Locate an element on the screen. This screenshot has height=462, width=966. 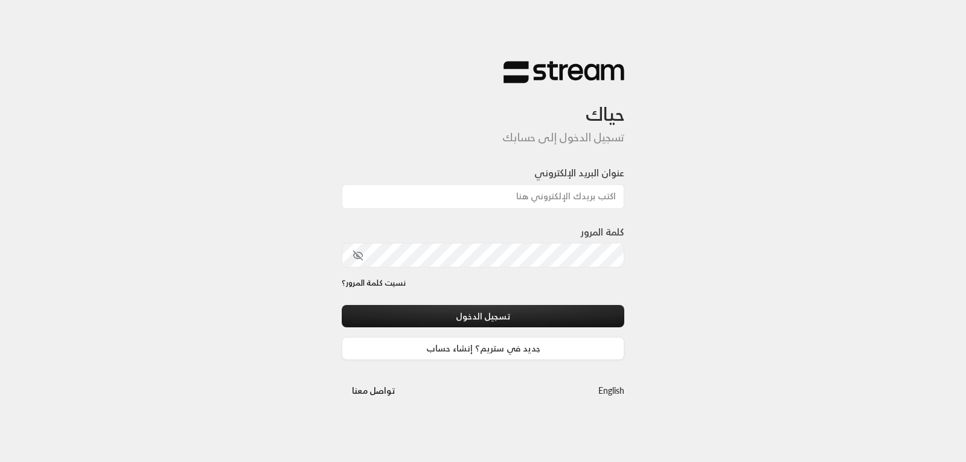
h3: حياك is located at coordinates (483, 104).